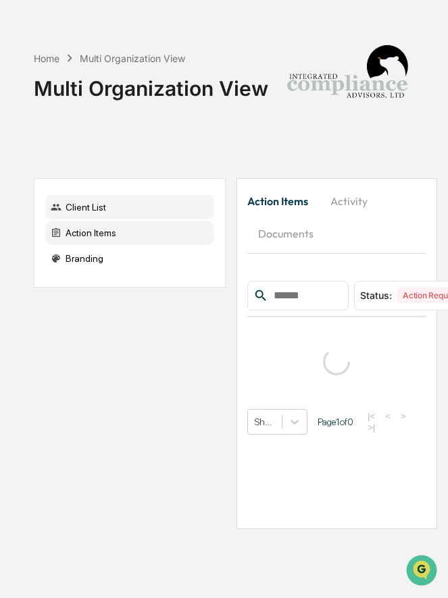 The height and width of the screenshot is (598, 448). What do you see at coordinates (108, 122) in the screenshot?
I see `div: We're available if you need us!` at bounding box center [108, 122].